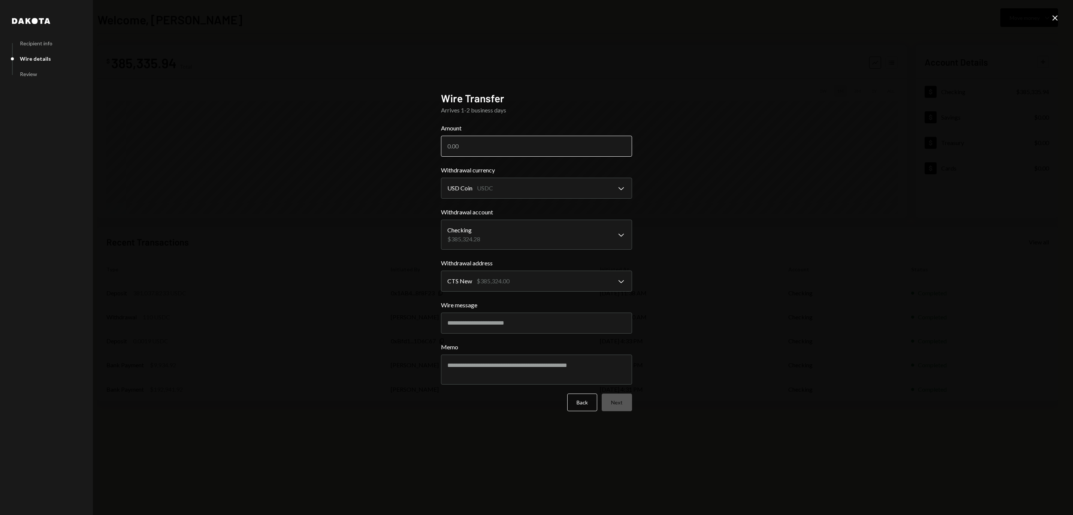  I want to click on div: Arrives 1-2 business days, so click(536, 110).